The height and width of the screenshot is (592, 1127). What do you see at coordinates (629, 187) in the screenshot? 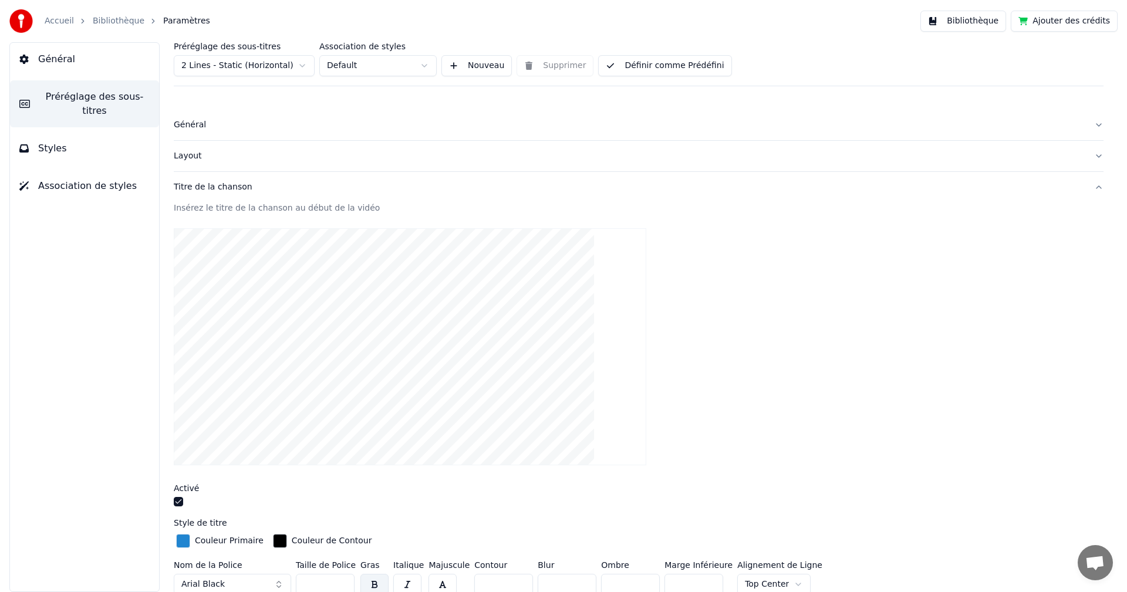
I see `div: Titre de la chanson` at bounding box center [629, 187].